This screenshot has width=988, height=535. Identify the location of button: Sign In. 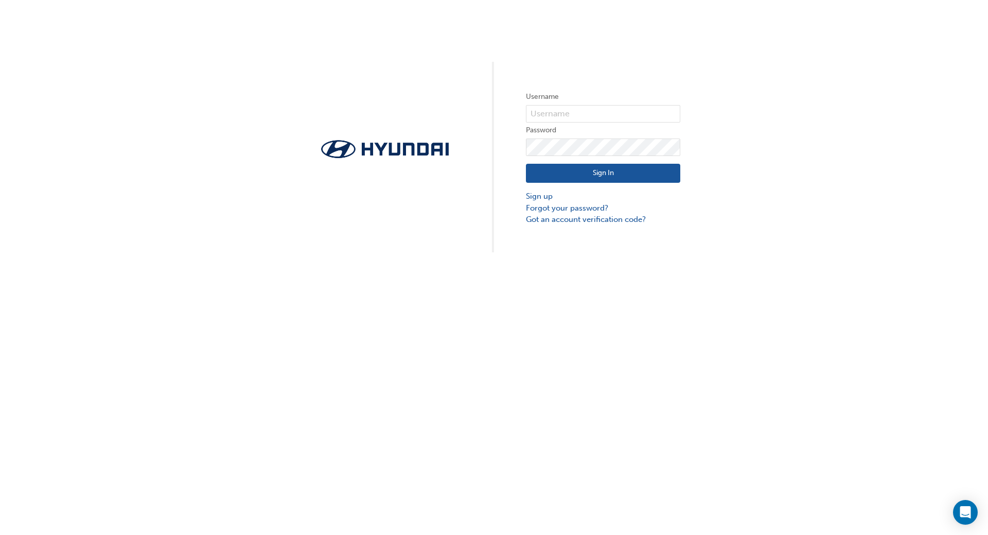
(603, 173).